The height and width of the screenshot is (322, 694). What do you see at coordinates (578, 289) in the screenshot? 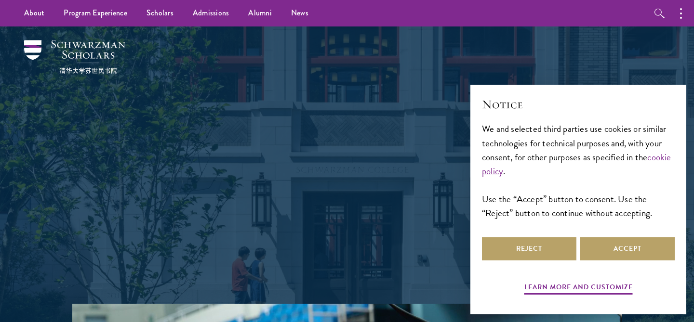
I see `button: Learn more and customize` at bounding box center [578, 289].